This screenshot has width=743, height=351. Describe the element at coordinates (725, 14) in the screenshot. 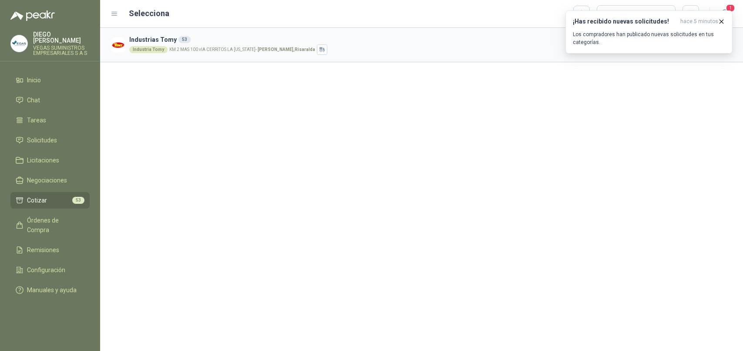

I see `button: 1` at that location.